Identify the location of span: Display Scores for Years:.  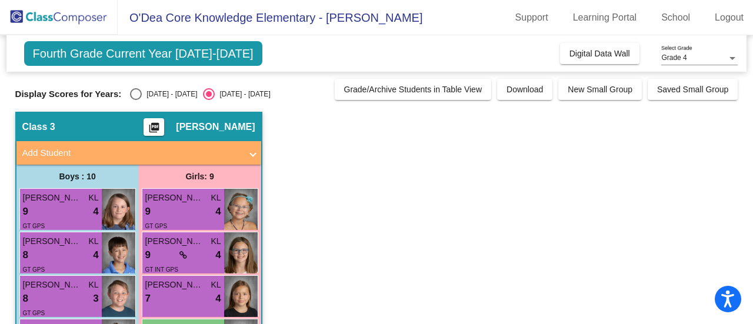
(68, 94).